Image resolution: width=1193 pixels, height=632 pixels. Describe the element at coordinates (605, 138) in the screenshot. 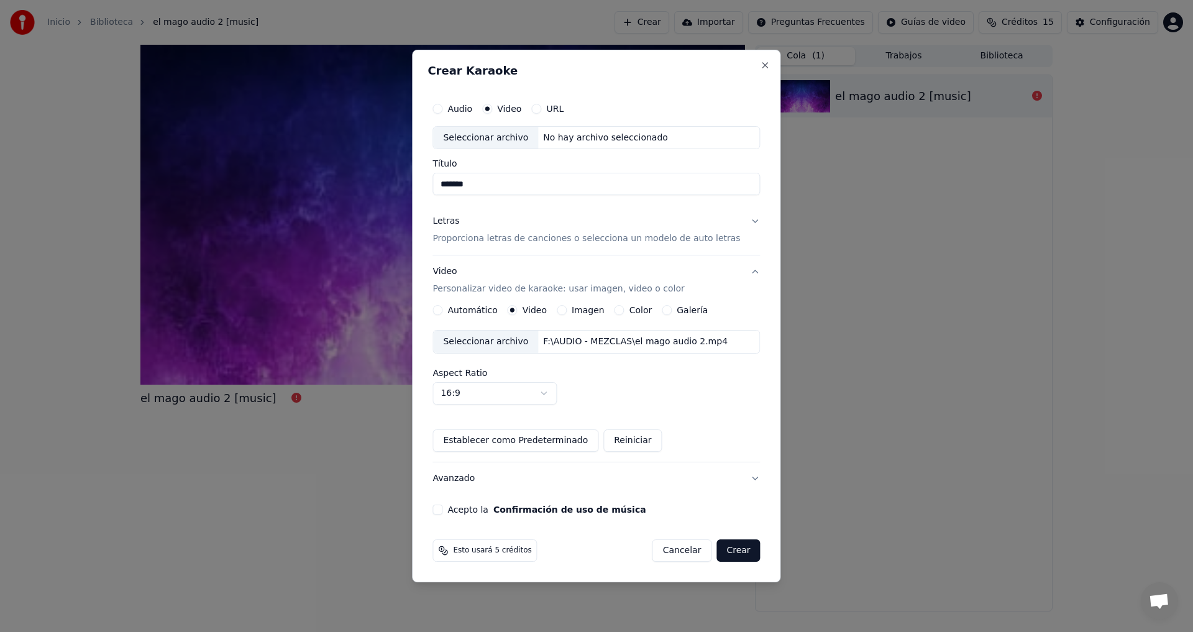

I see `div: No hay archivo seleccionado` at that location.